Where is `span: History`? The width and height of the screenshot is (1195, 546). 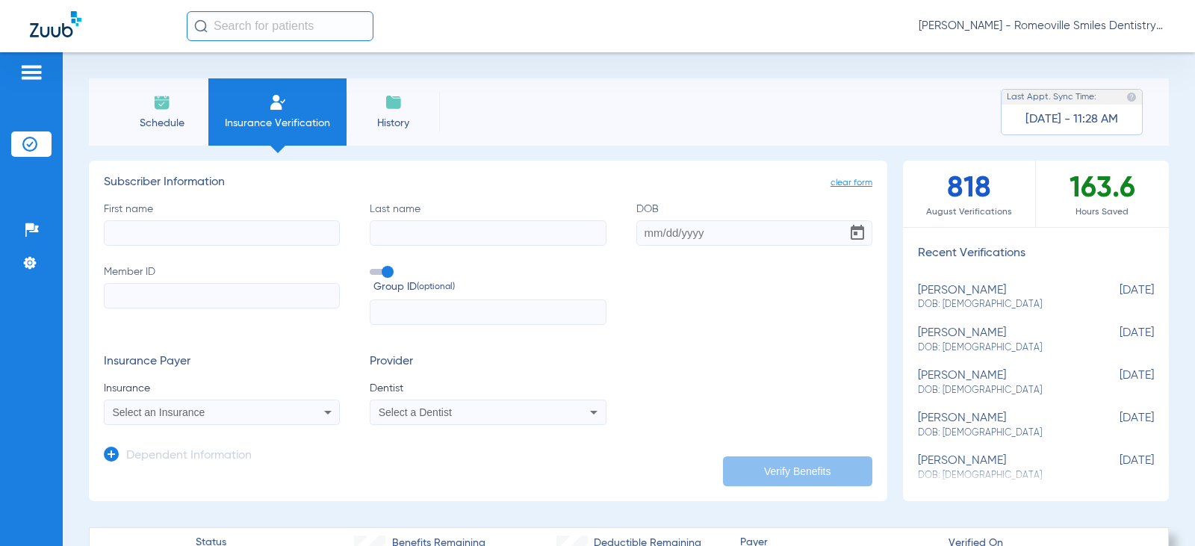
span: History is located at coordinates (393, 123).